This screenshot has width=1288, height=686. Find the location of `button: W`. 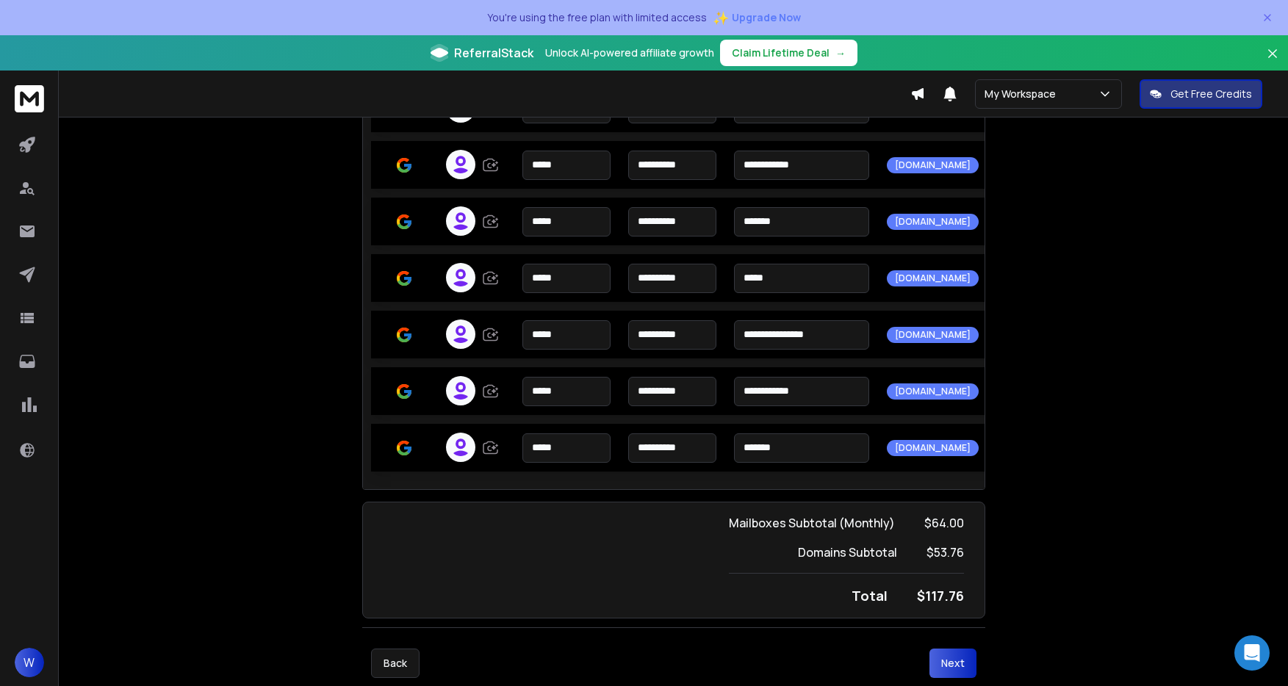

button: W is located at coordinates (29, 663).